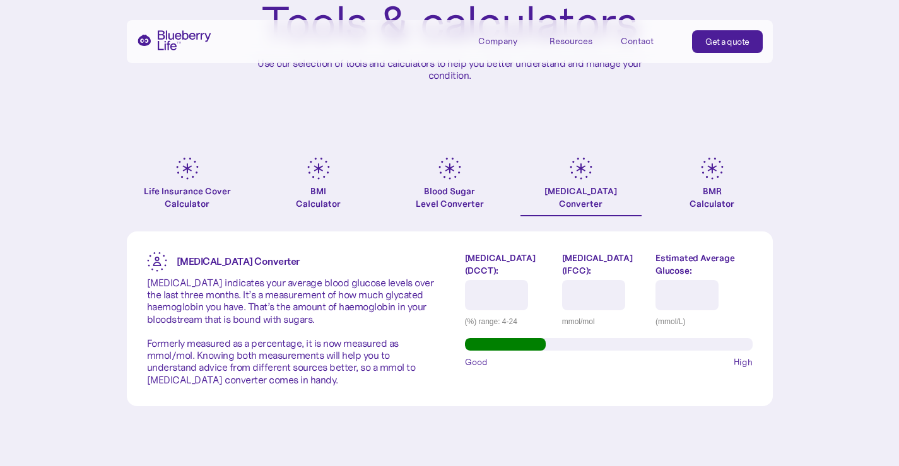  Describe the element at coordinates (450, 198) in the screenshot. I see `div: Blood Sugar Level Converter` at that location.